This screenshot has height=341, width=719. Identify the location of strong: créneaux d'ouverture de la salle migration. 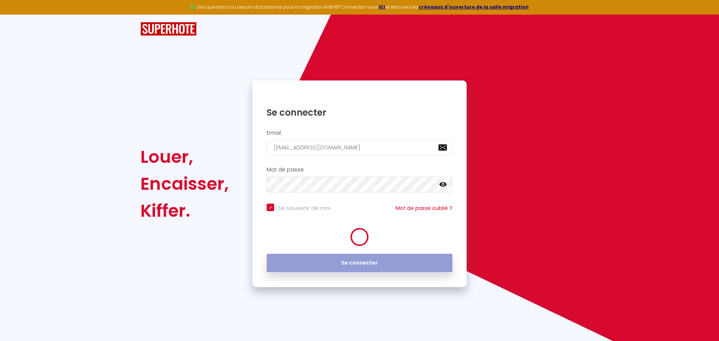
(474, 7).